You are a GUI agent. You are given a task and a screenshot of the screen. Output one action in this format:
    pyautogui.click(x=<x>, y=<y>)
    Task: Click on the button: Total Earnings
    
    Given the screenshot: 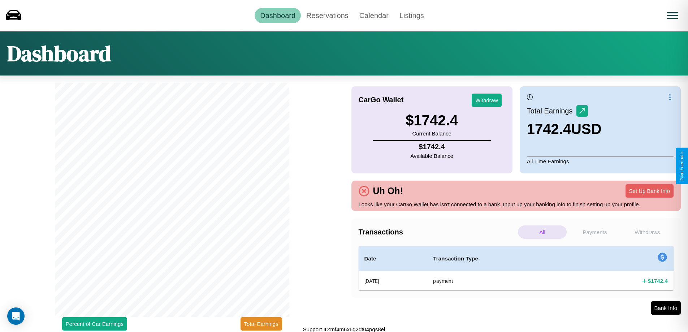 What is the action you would take?
    pyautogui.click(x=261, y=324)
    